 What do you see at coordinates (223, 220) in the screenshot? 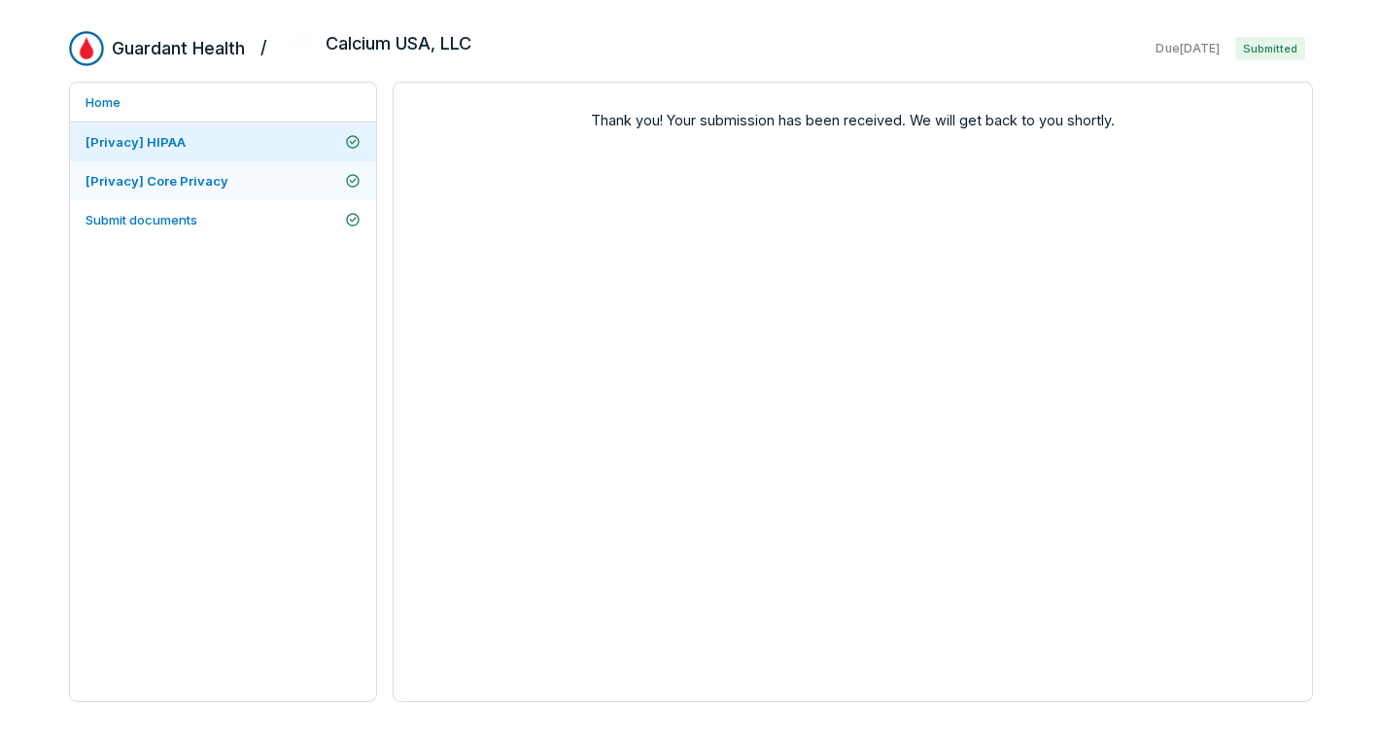
I see `a: Submit documents` at bounding box center [223, 220].